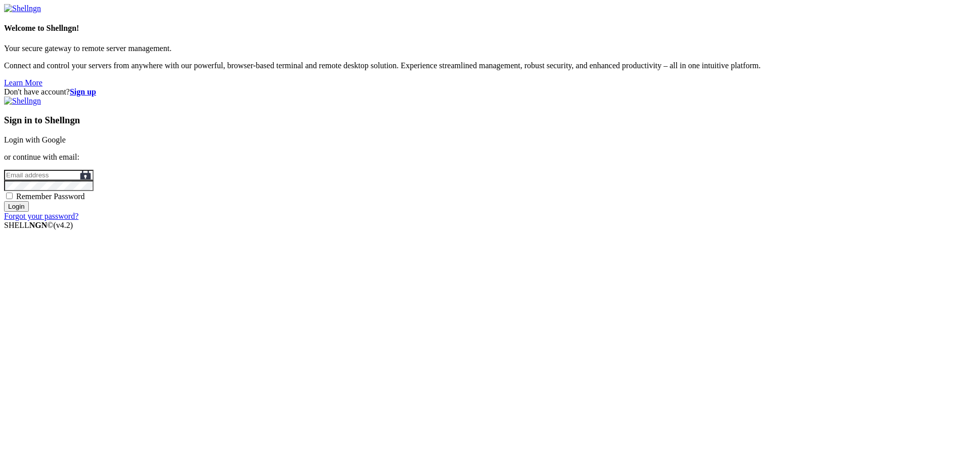 This screenshot has width=967, height=471. Describe the element at coordinates (83, 92) in the screenshot. I see `strong: Sign up` at that location.